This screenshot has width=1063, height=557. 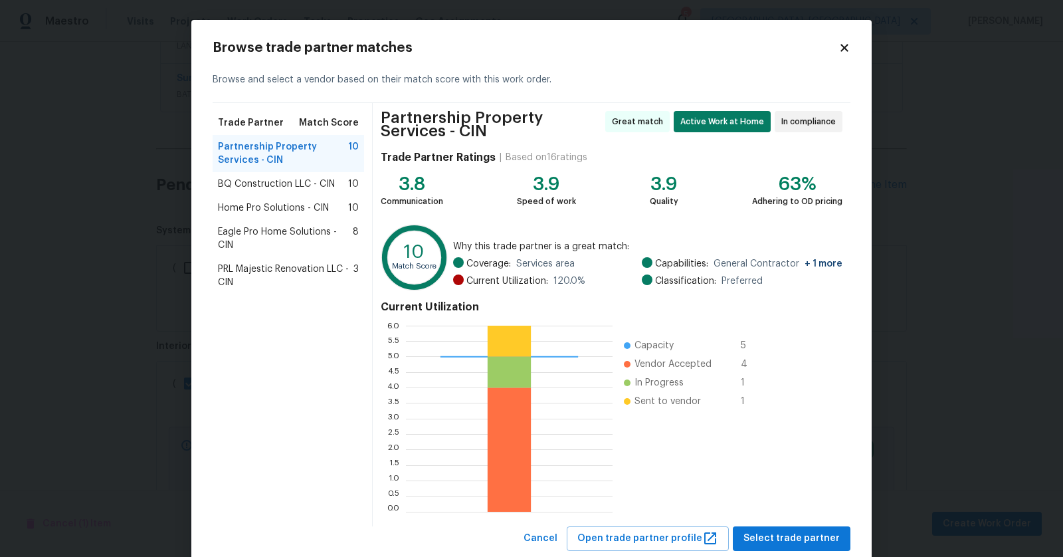 I want to click on span: Trade Partner, so click(x=251, y=123).